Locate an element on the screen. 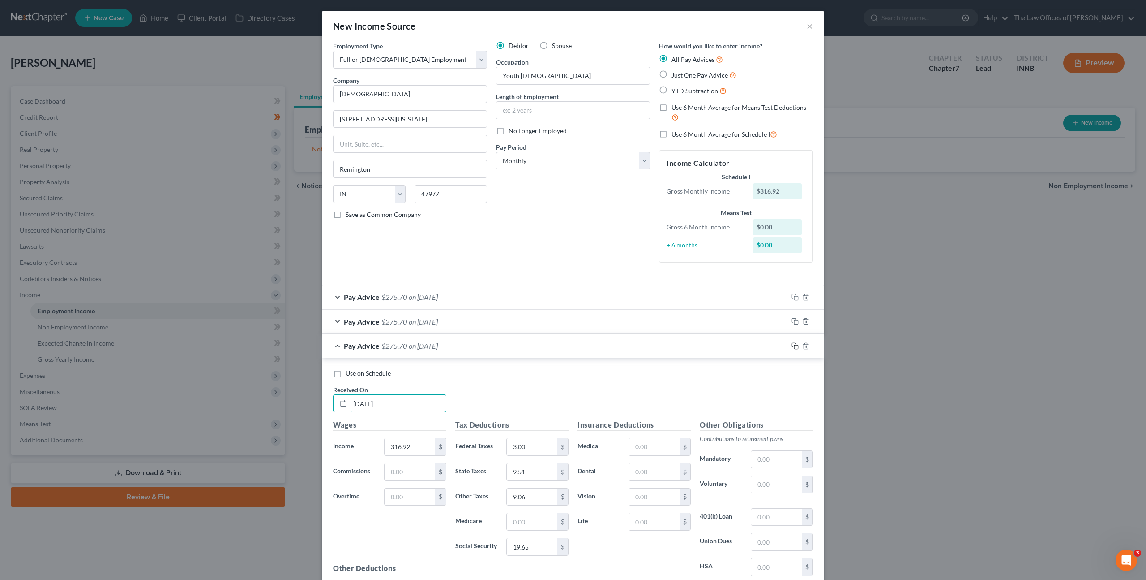 Image resolution: width=1146 pixels, height=580 pixels. label: Voluntary is located at coordinates (721, 484).